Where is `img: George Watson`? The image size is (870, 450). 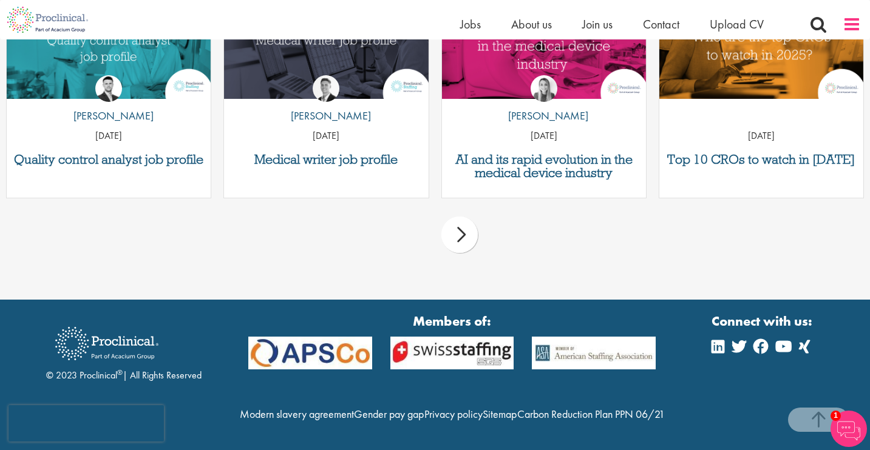
img: George Watson is located at coordinates (326, 89).